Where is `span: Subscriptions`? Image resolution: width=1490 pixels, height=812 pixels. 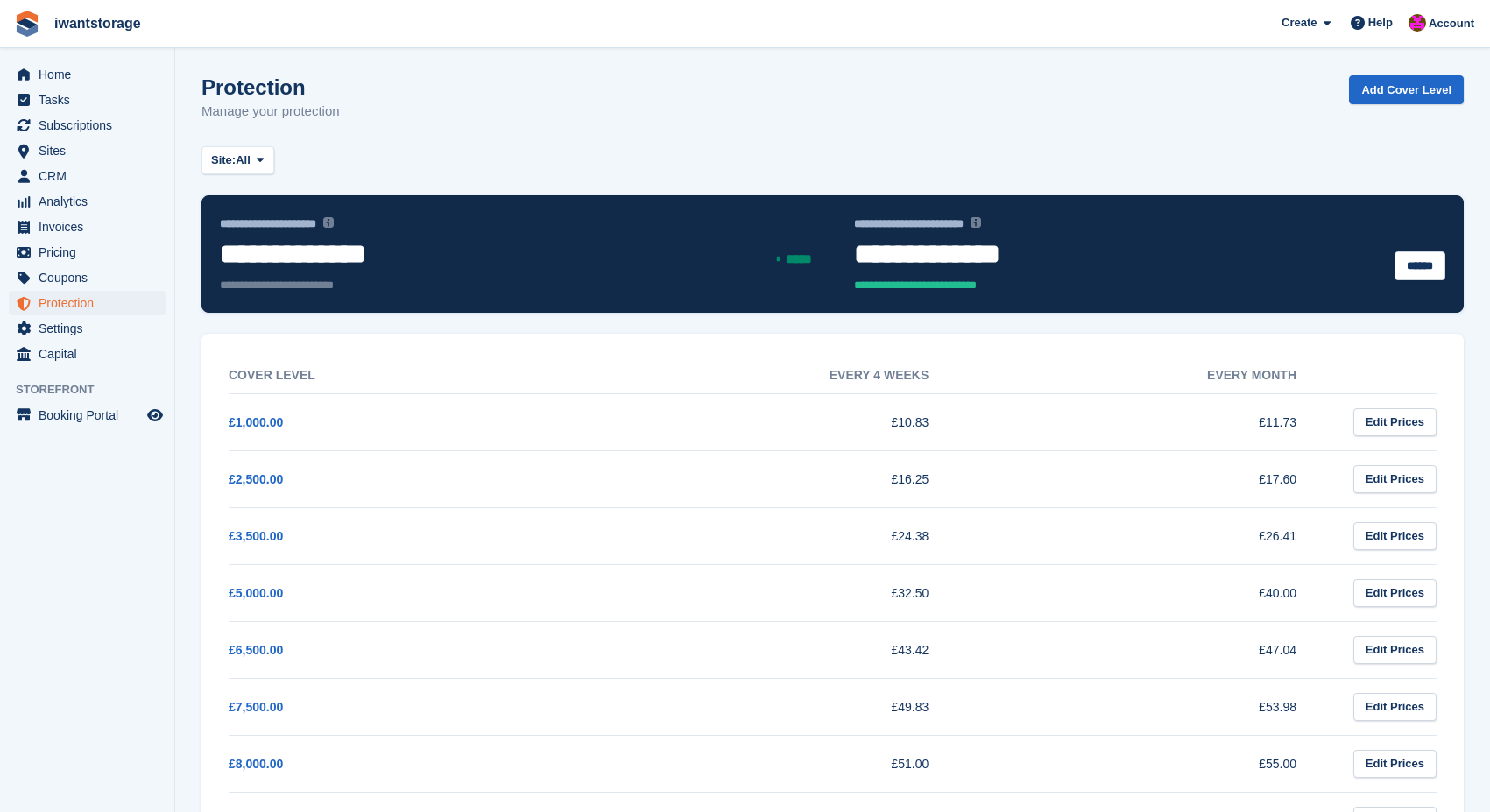 span: Subscriptions is located at coordinates (91, 125).